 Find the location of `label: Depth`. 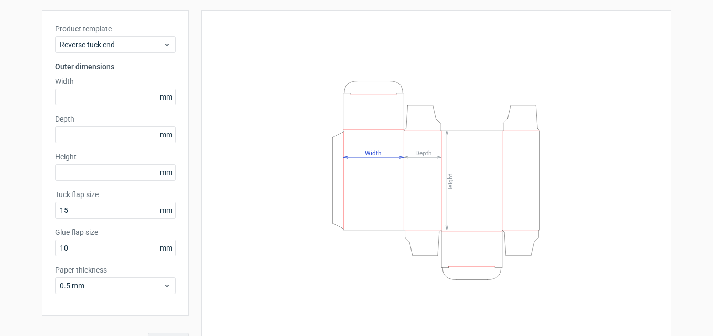

label: Depth is located at coordinates (115, 119).